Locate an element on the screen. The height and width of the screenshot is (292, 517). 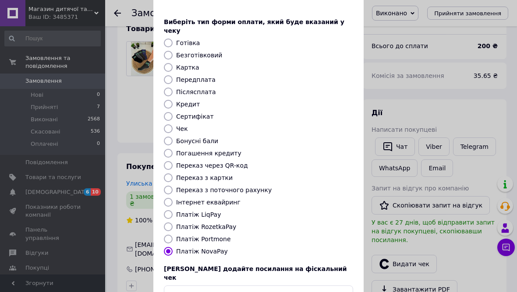
label: Переказ через QR-код is located at coordinates (212, 166).